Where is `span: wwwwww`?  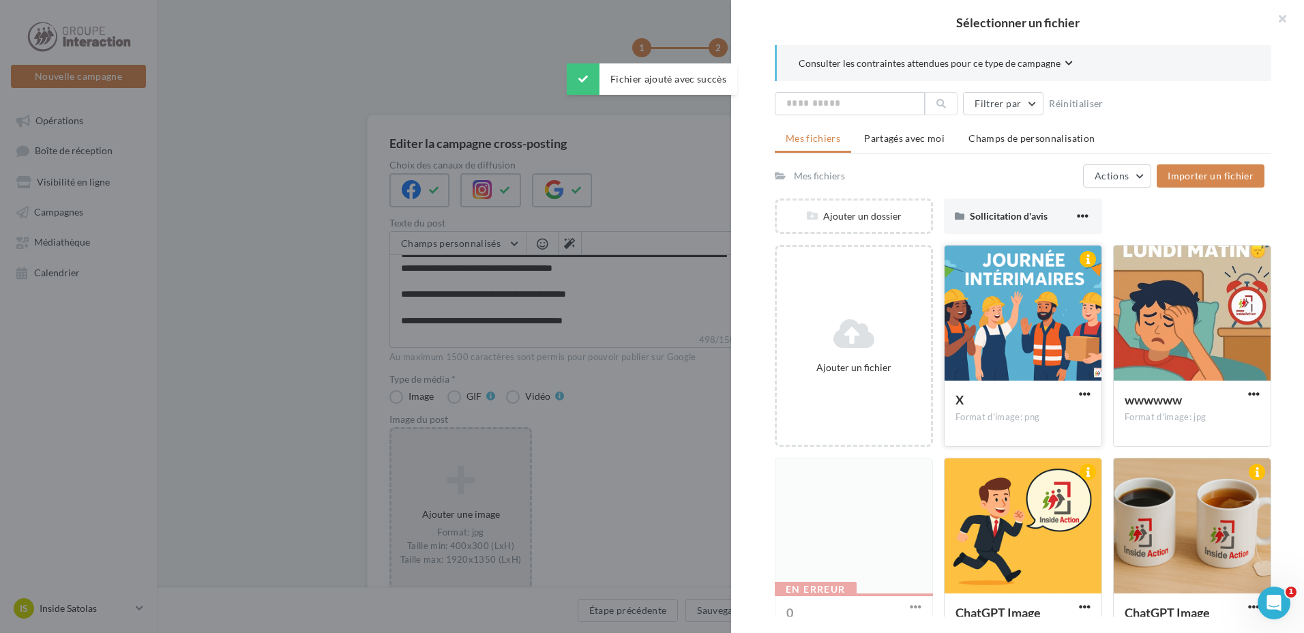 span: wwwwww is located at coordinates (1153, 400).